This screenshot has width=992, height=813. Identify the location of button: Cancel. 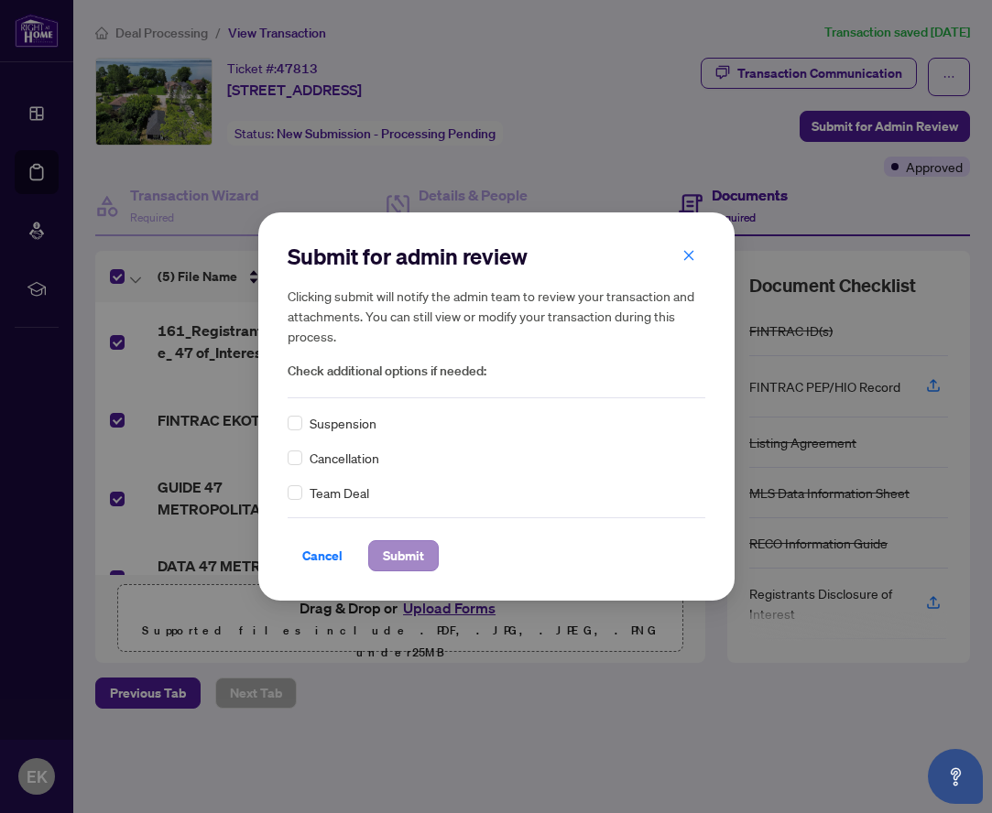
(322, 556).